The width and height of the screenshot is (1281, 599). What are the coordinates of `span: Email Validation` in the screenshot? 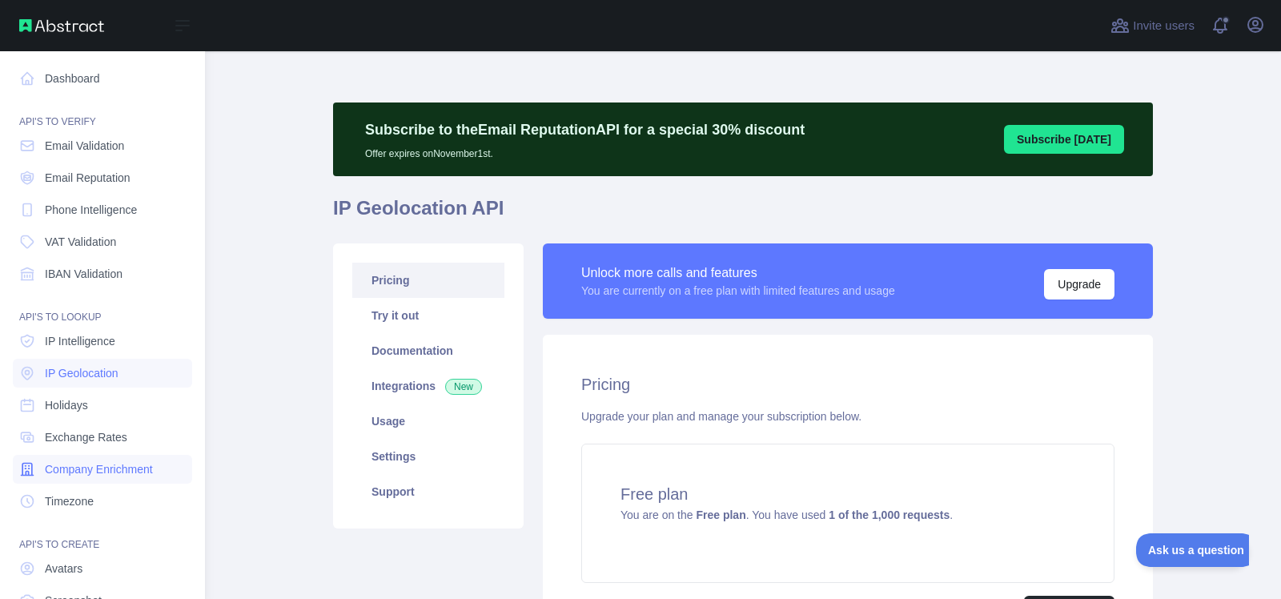 It's located at (84, 146).